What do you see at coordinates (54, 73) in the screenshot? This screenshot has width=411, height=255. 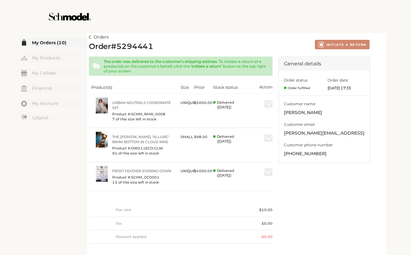 I see `a: My Collabs` at bounding box center [54, 73].